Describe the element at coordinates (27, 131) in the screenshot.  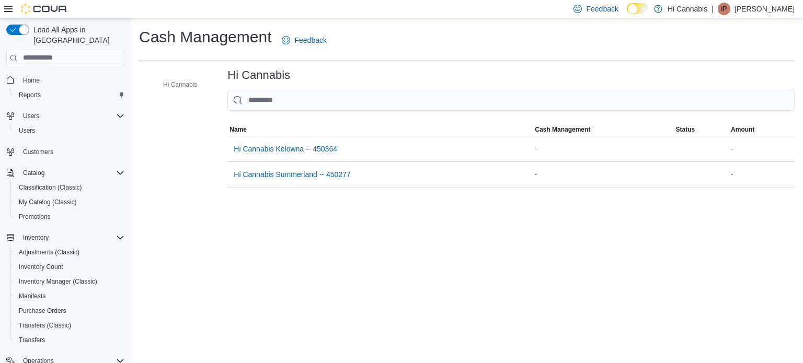
I see `a: Users` at that location.